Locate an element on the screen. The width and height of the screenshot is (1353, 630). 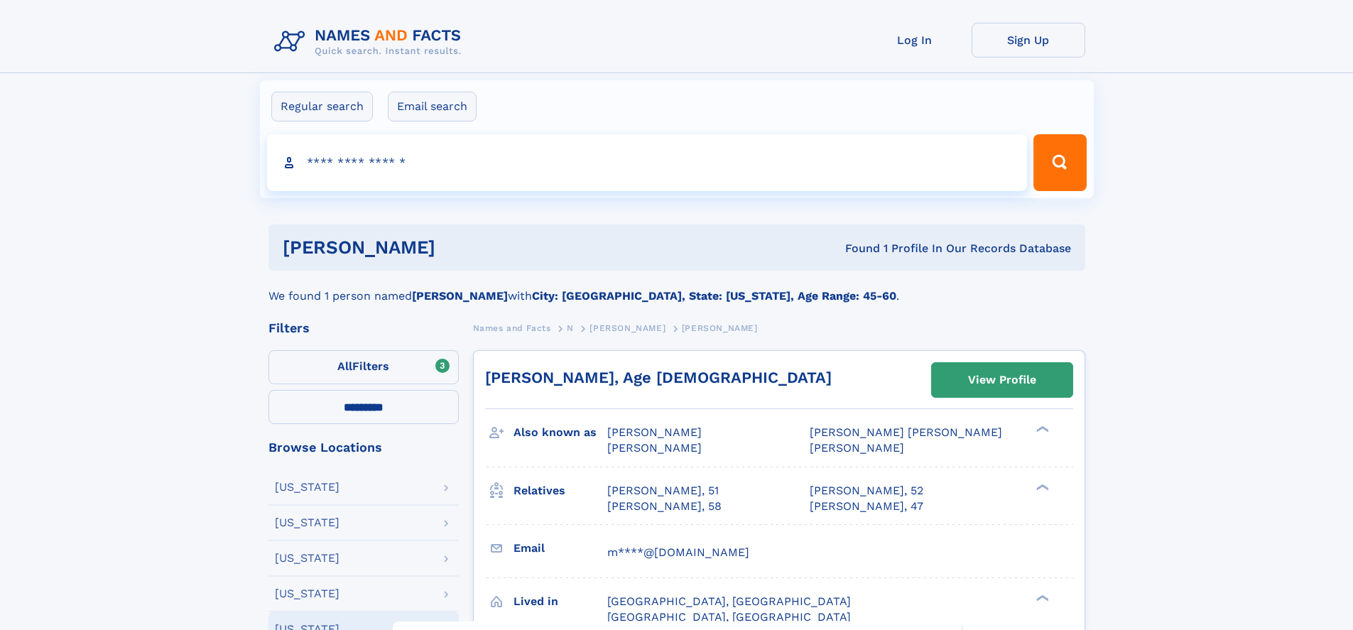
div: We found 1 person named with . is located at coordinates (677, 288).